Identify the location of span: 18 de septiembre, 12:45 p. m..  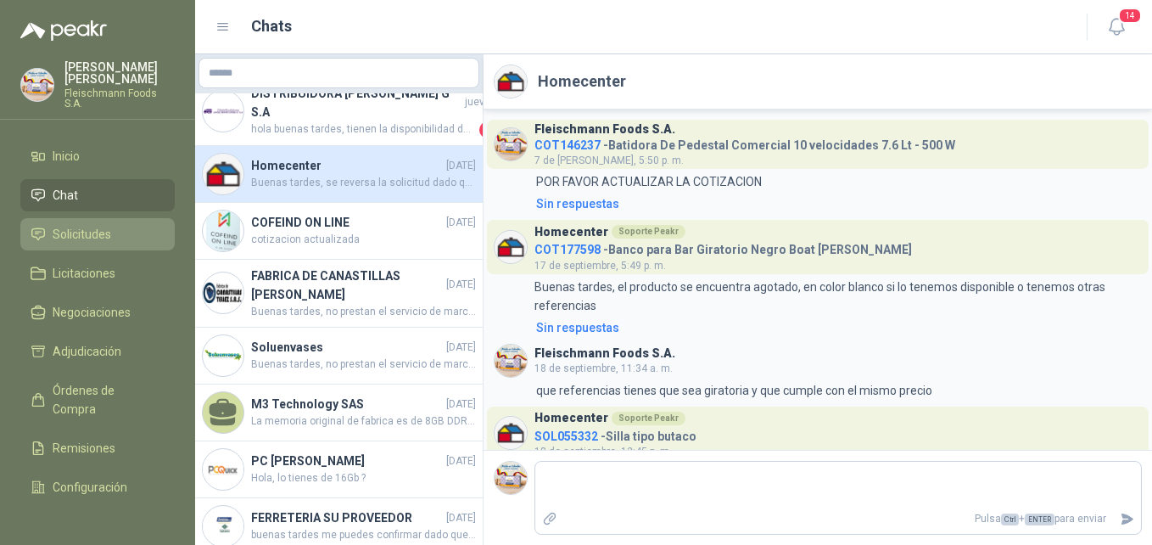
(603, 451).